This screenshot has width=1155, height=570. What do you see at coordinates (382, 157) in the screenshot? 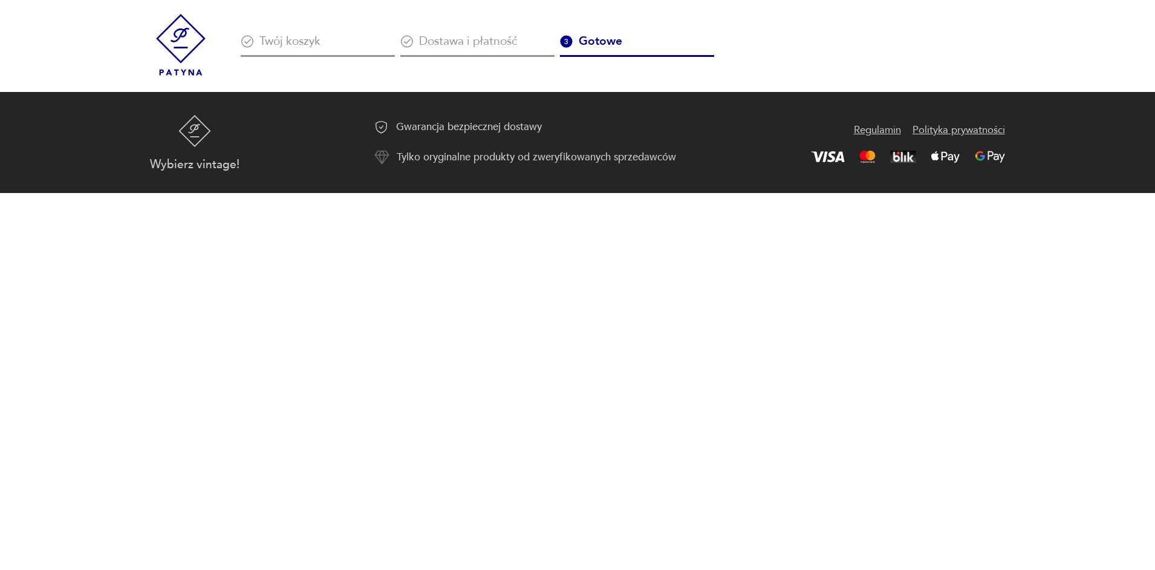
I see `img: Ikona autentyczności` at bounding box center [382, 157].